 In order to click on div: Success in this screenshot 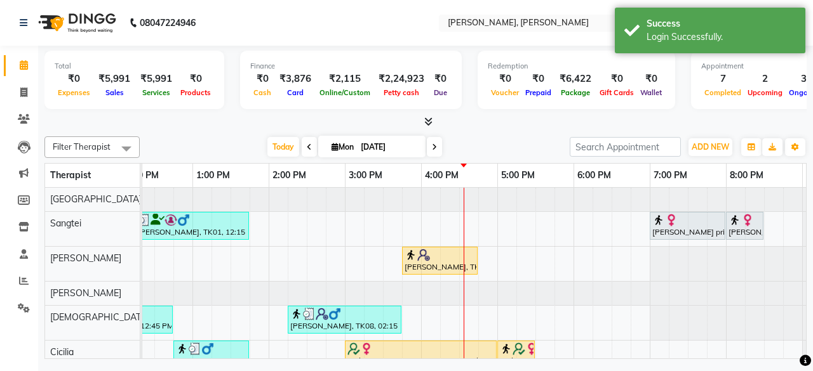, I will do `click(721, 23)`.